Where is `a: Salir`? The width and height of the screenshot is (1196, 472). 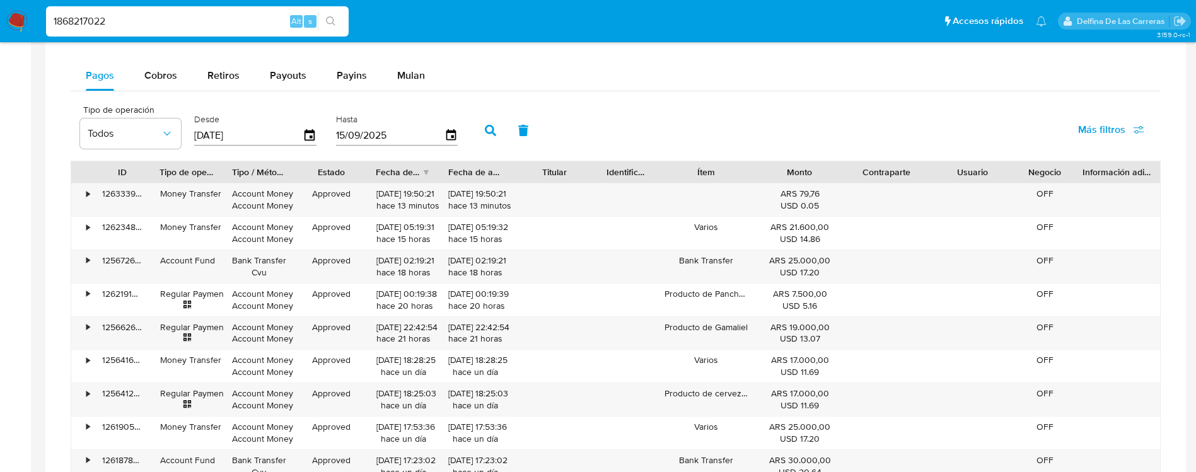 a: Salir is located at coordinates (1180, 21).